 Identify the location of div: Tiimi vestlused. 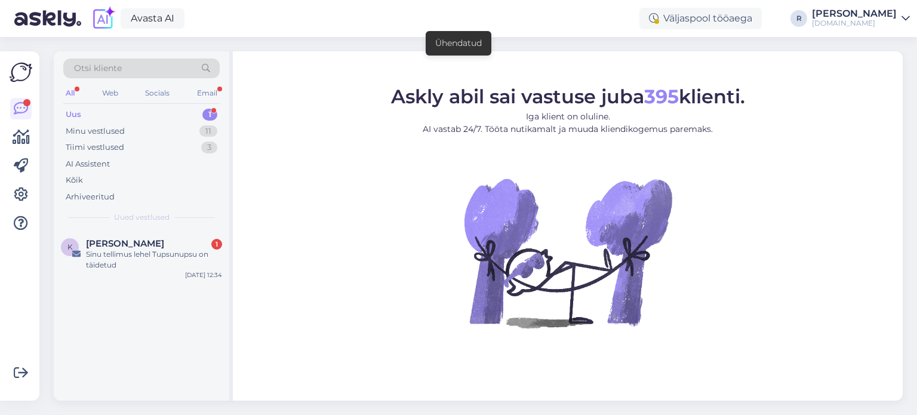
(95, 147).